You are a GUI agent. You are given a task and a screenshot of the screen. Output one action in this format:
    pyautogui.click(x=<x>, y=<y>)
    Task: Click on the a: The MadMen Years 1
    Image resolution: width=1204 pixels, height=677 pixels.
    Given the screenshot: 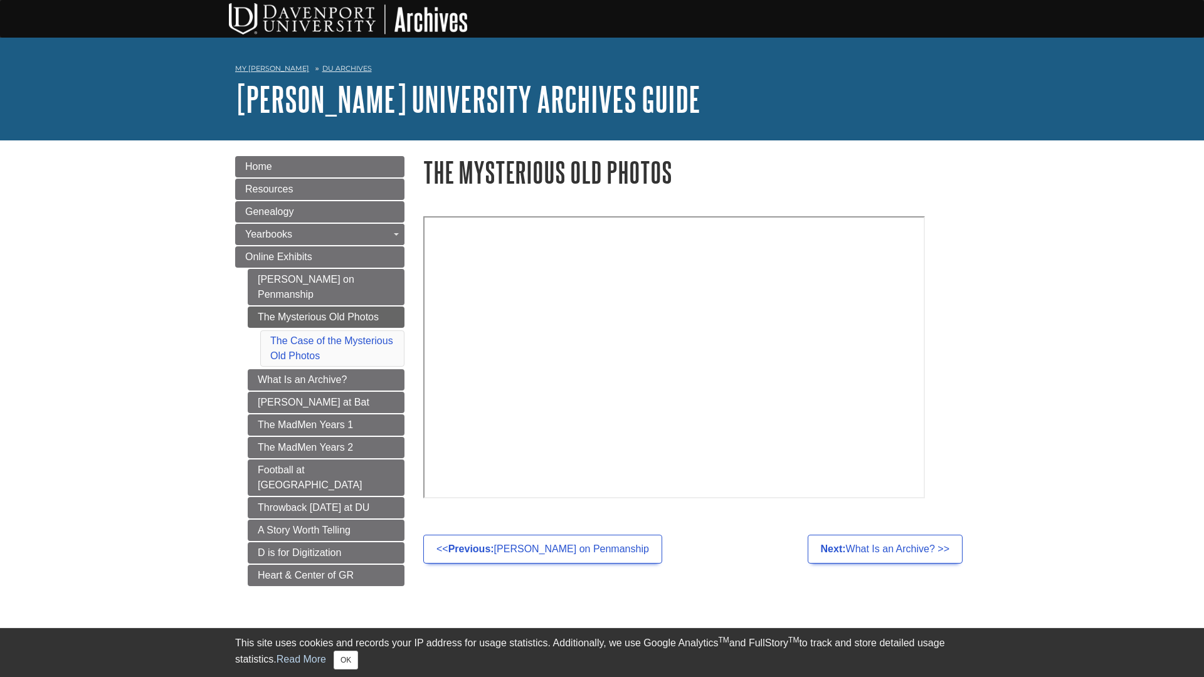 What is the action you would take?
    pyautogui.click(x=326, y=425)
    